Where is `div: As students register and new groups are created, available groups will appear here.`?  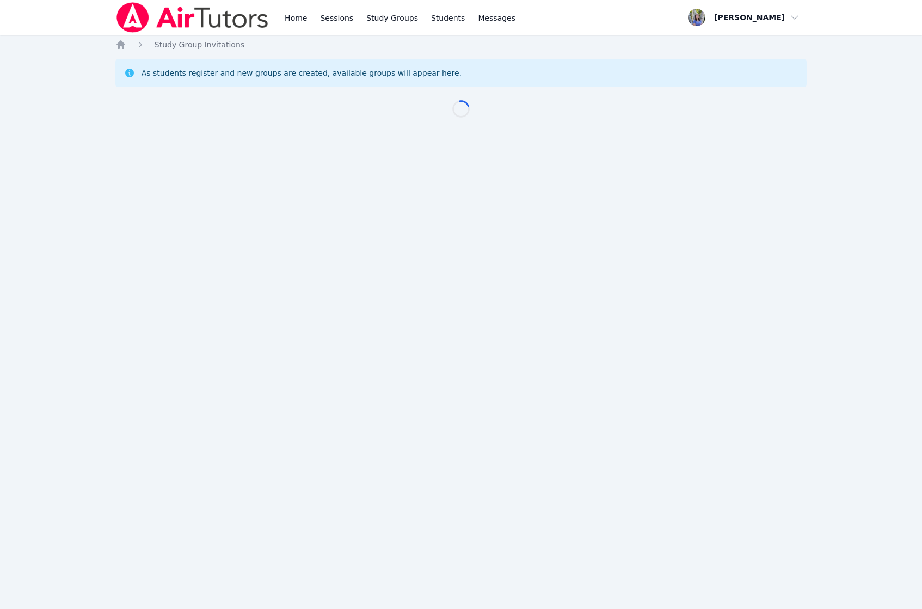
div: As students register and new groups are created, available groups will appear here. is located at coordinates (302, 73).